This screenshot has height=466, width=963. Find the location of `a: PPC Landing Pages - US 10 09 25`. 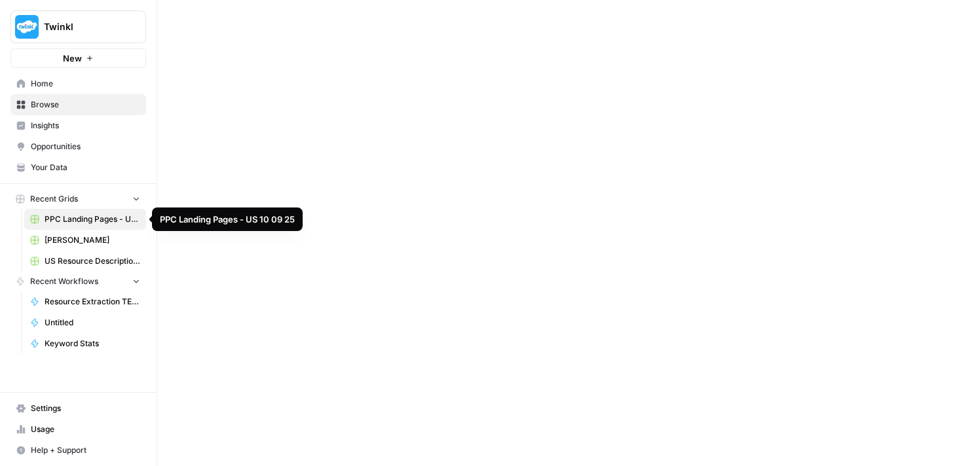

a: PPC Landing Pages - US 10 09 25 is located at coordinates (85, 219).